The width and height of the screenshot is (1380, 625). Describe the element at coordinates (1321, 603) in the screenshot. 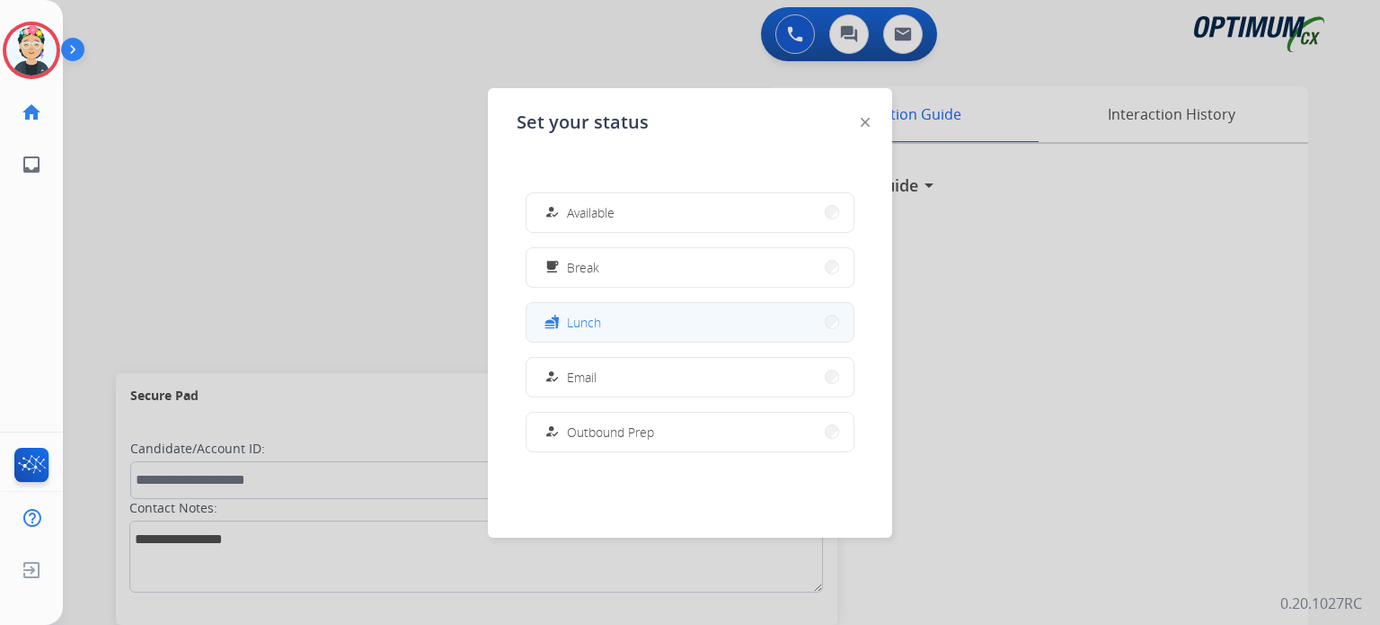

I see `p: 0.20.1027RC` at that location.